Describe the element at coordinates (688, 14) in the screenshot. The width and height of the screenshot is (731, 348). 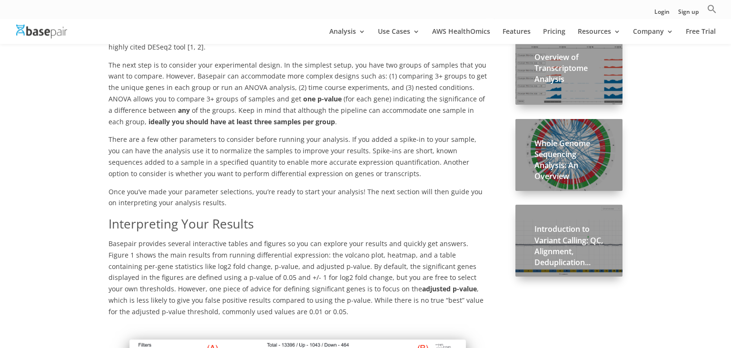
I see `a: Sign up` at that location.